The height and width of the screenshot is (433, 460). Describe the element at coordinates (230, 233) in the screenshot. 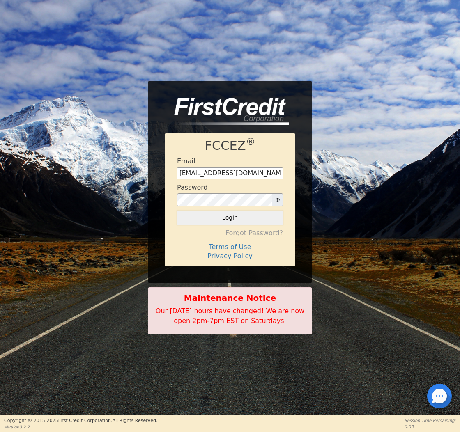

I see `h4: Forgot Password?` at that location.